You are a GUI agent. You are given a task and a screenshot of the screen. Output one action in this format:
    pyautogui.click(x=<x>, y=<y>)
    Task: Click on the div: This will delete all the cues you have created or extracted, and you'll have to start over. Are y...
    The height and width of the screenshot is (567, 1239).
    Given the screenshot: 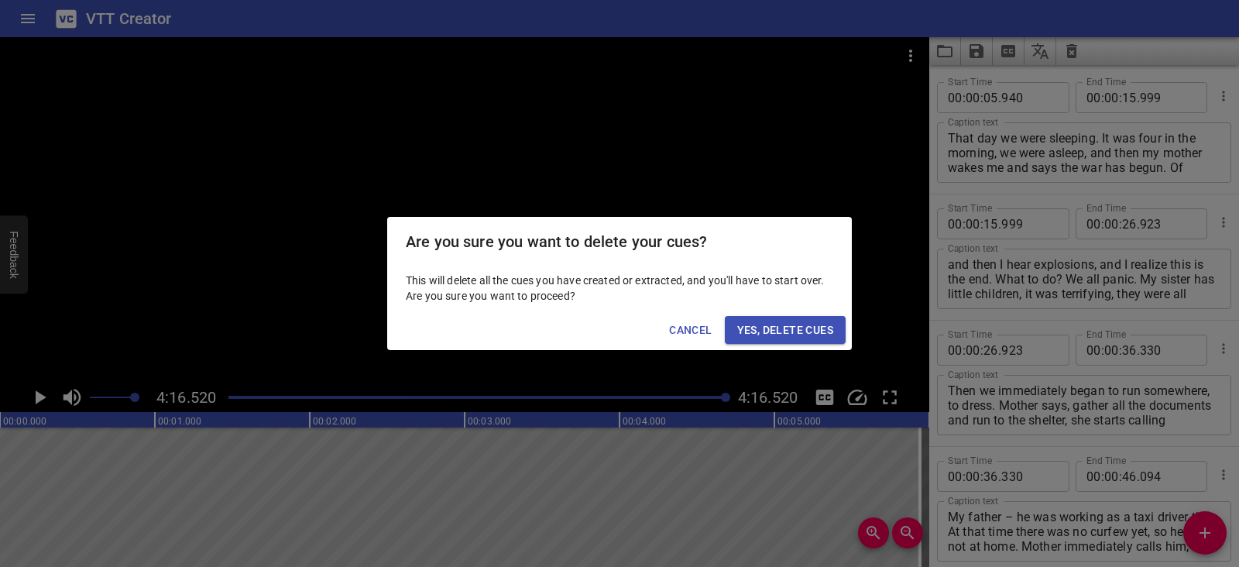 What is the action you would take?
    pyautogui.click(x=620, y=288)
    